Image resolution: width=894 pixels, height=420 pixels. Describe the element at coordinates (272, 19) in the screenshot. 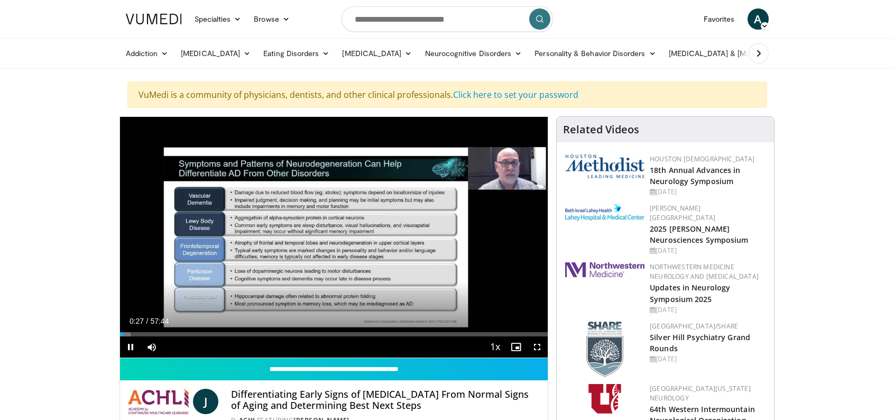

I see `a: Browse` at that location.